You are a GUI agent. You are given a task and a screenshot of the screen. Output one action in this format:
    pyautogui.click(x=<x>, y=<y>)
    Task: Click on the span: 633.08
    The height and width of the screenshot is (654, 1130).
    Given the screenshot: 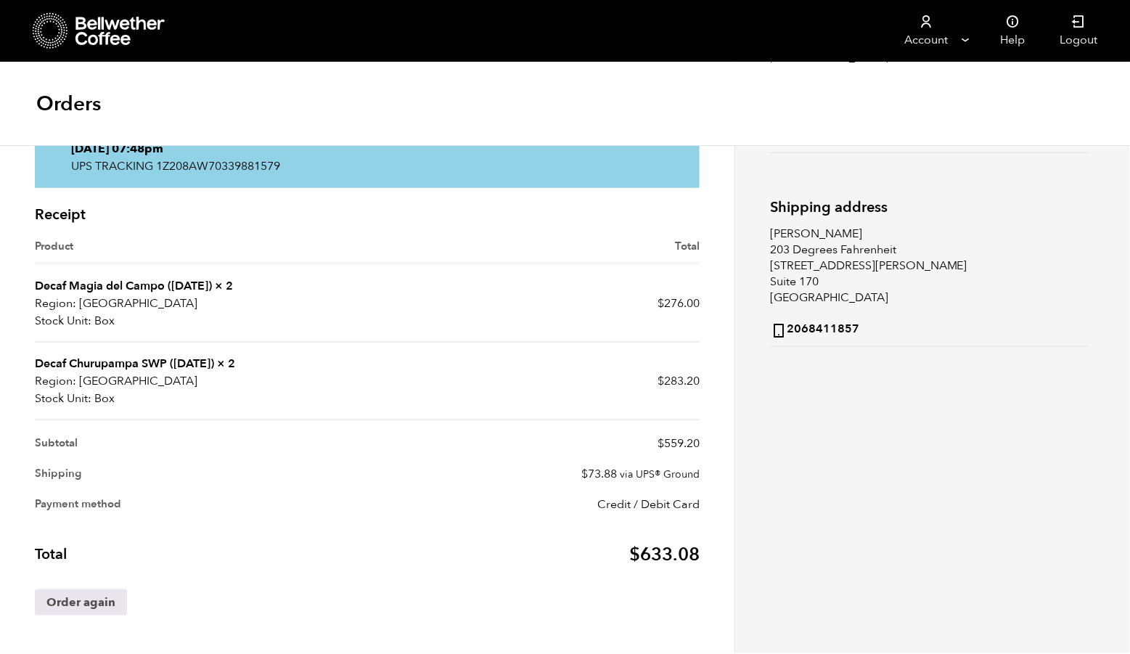 What is the action you would take?
    pyautogui.click(x=664, y=554)
    